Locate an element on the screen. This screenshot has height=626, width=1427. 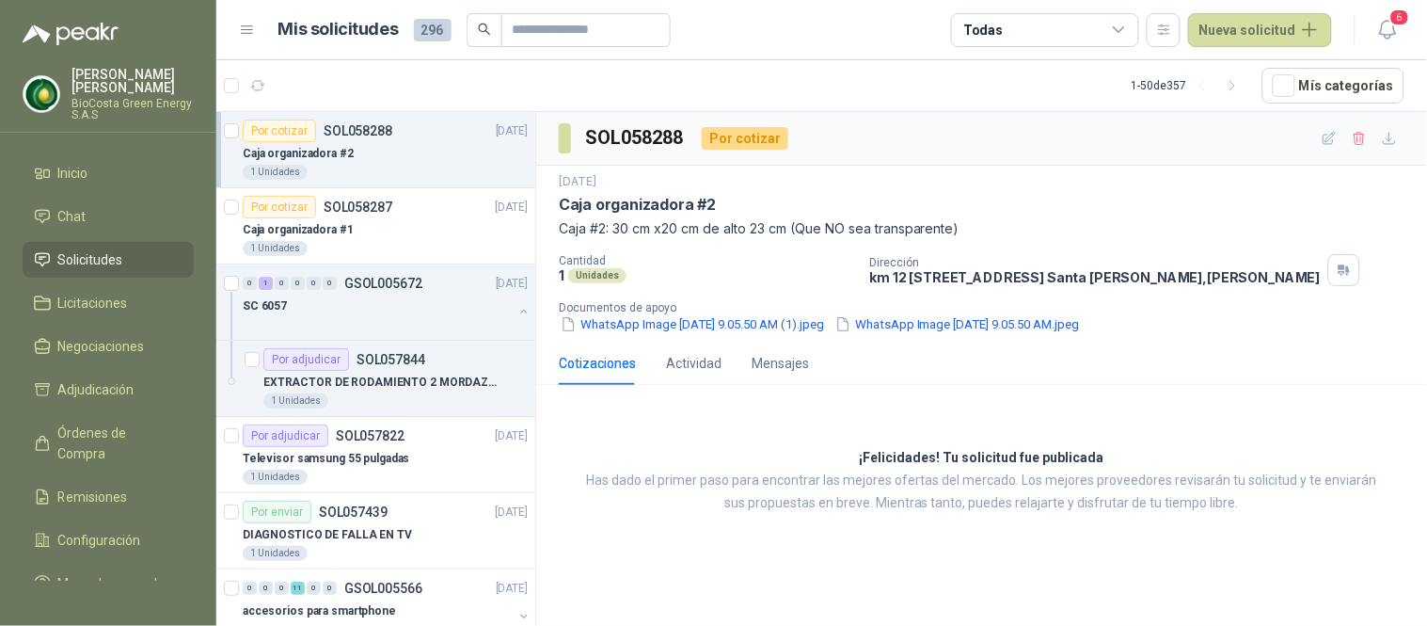
span: Órdenes de Compra is located at coordinates (117, 443).